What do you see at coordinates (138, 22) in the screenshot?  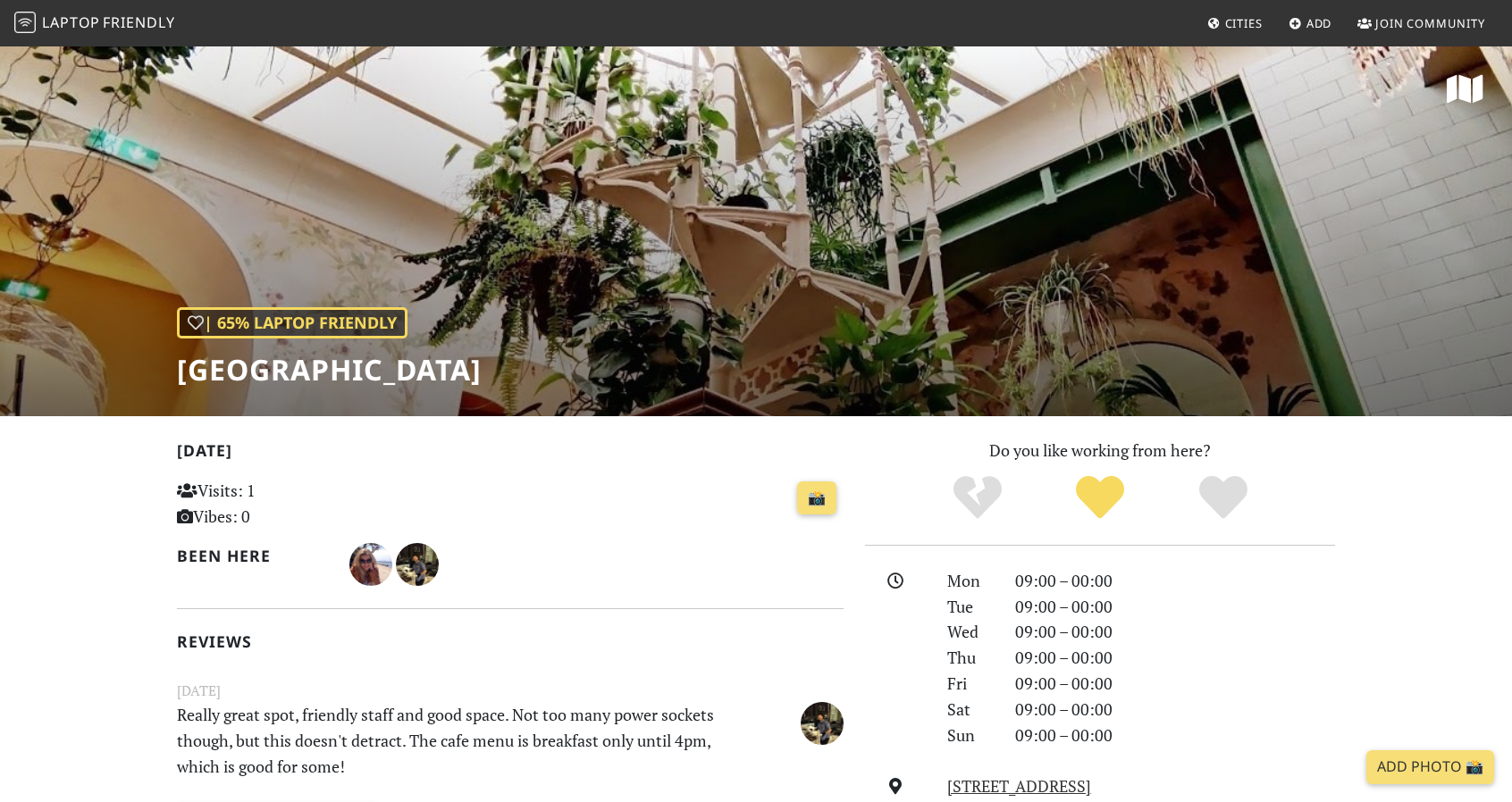 I see `span: Friendly` at bounding box center [138, 22].